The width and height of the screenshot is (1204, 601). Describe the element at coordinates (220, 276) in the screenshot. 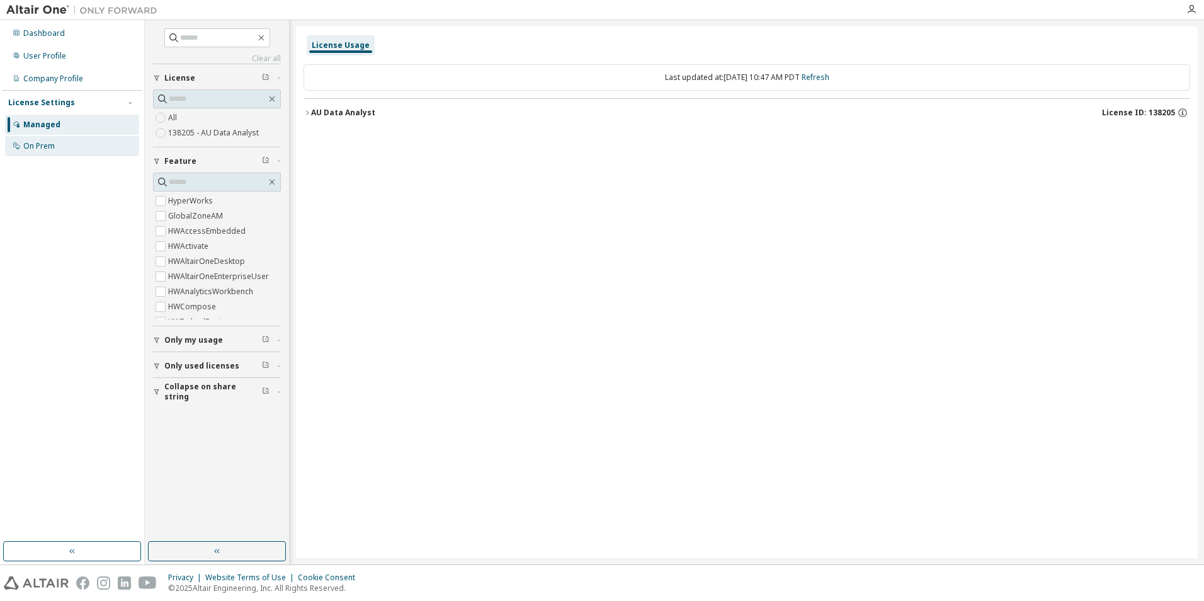

I see `label: HWAltairOneEnterpriseUser` at that location.